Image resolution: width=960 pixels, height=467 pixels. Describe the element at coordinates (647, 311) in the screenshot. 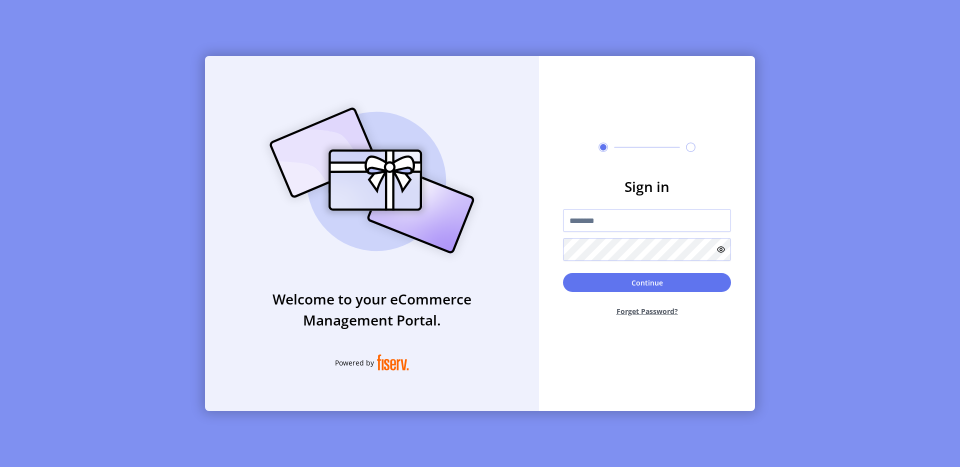

I see `button: Forget Password?` at that location.